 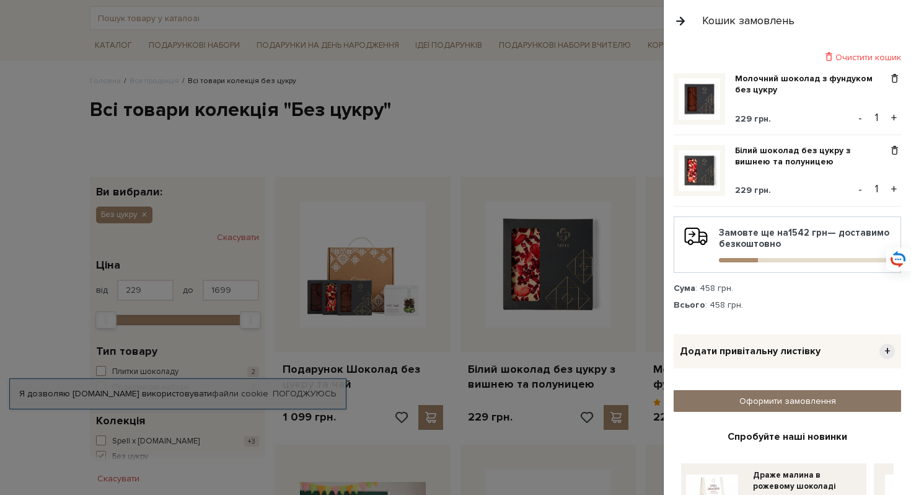 I want to click on span: Додати привітальну листівку, so click(x=750, y=351).